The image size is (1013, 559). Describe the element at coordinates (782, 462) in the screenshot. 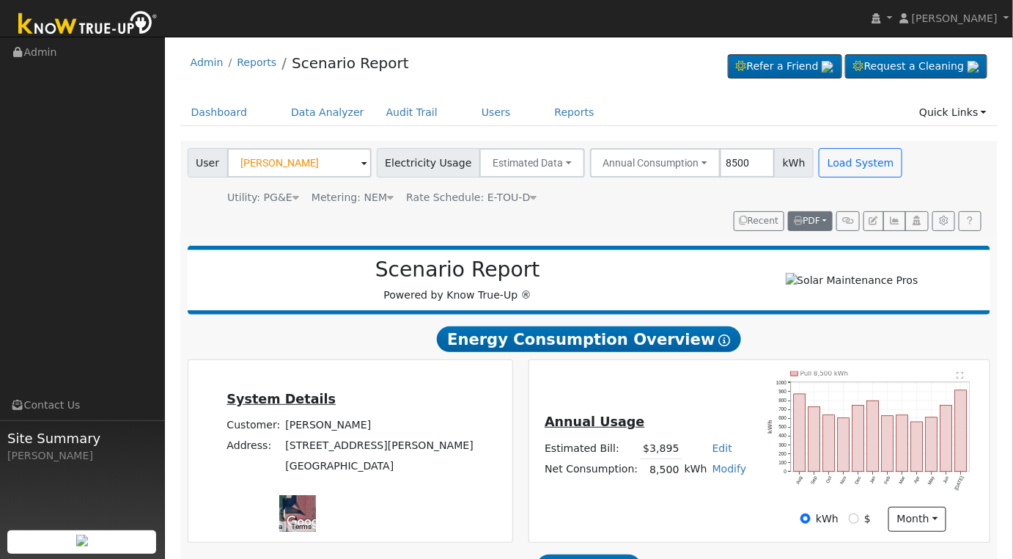

I see `text: 100` at that location.